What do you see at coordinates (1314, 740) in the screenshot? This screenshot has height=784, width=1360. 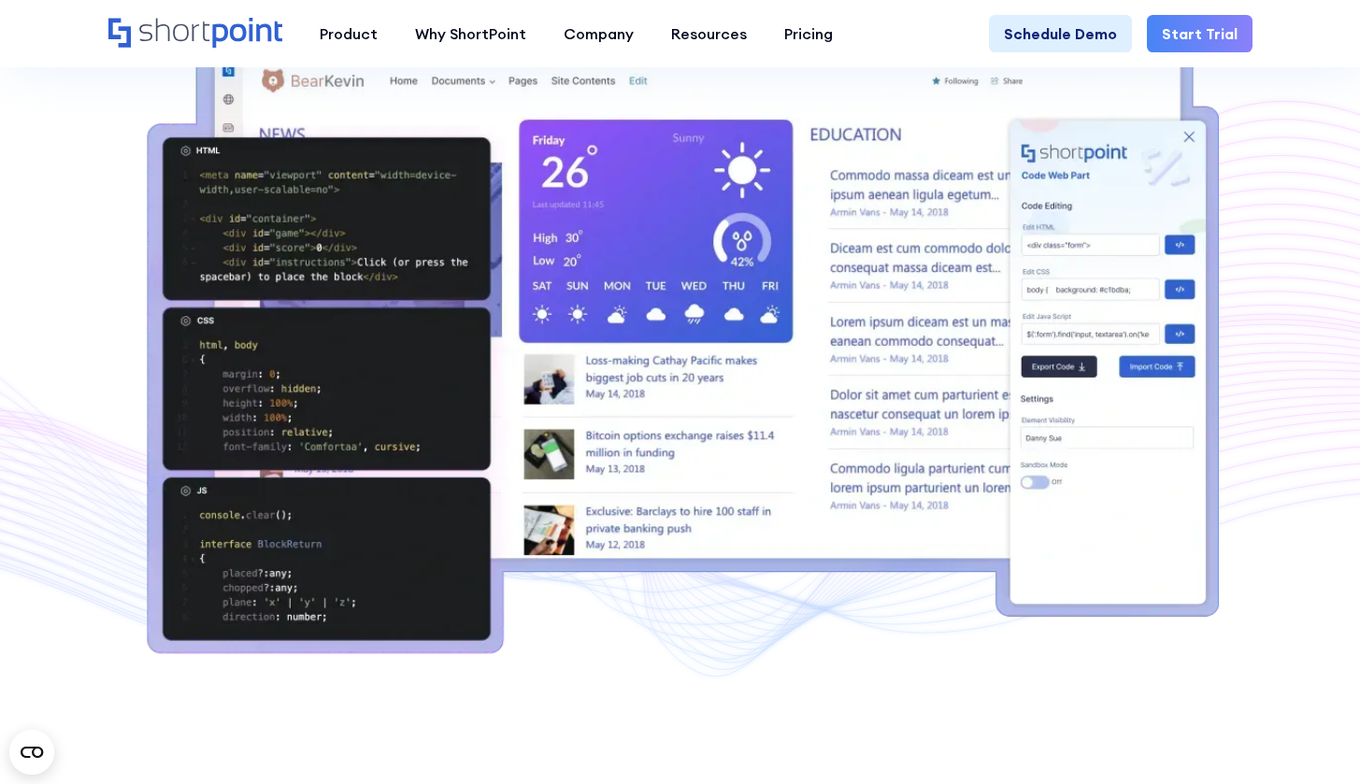 I see `div: Chat Widget` at bounding box center [1314, 740].